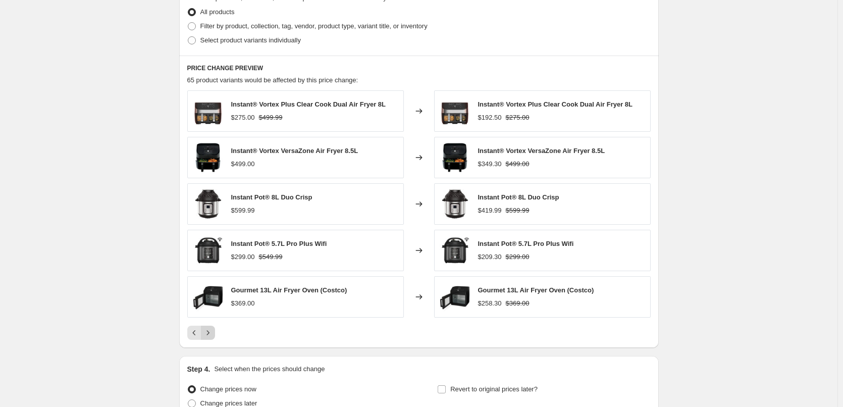 This screenshot has width=843, height=407. Describe the element at coordinates (228, 389) in the screenshot. I see `span: Change prices now` at that location.